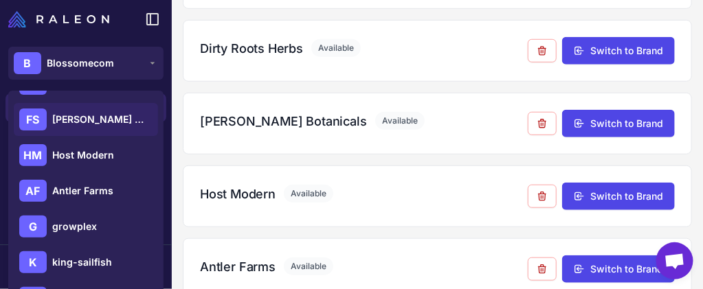 Image resolution: width=703 pixels, height=289 pixels. I want to click on div: Open chat, so click(675, 261).